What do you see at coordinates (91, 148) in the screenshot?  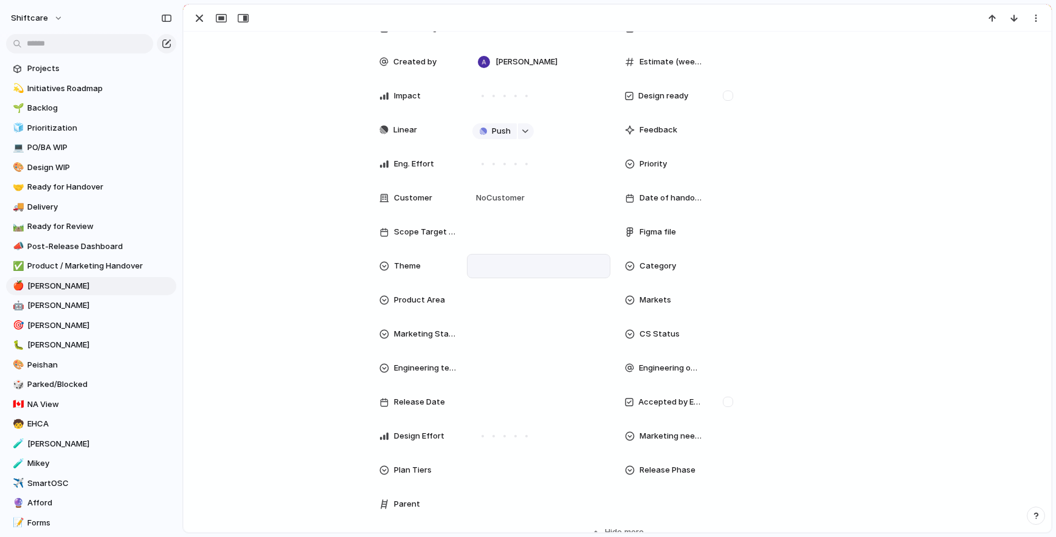 I see `a: 💻PO/BA WIP` at bounding box center [91, 148].